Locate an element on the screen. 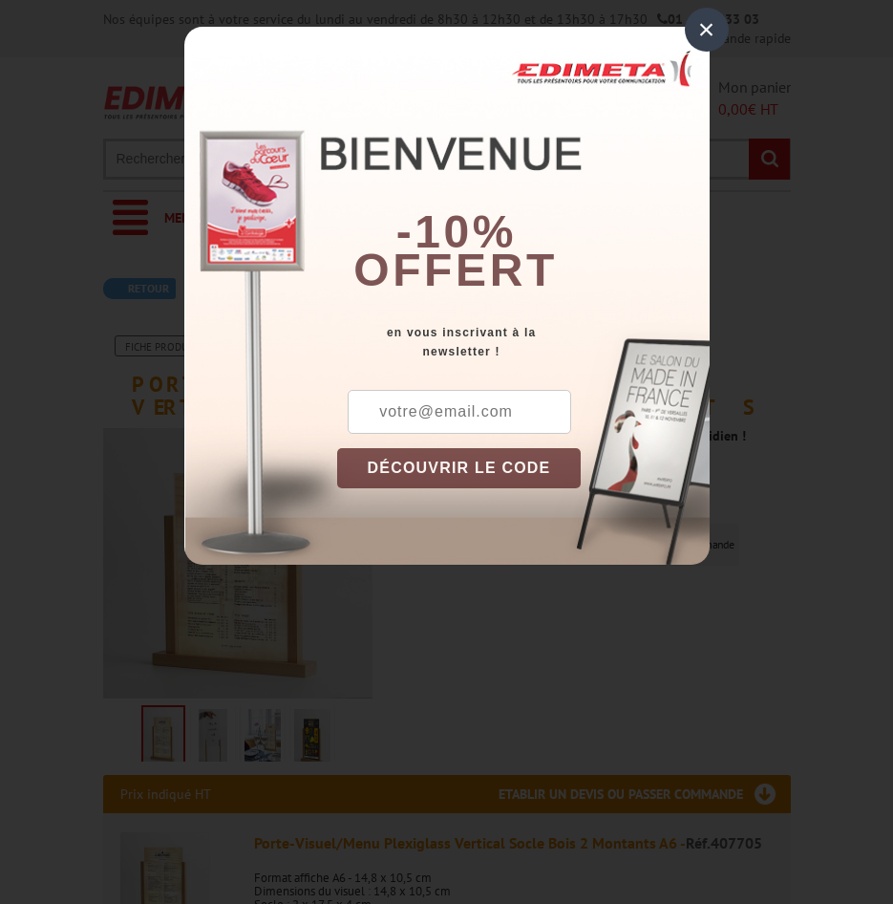 The height and width of the screenshot is (904, 893). button: DÉCOUVRIR LE CODE is located at coordinates (460, 468).